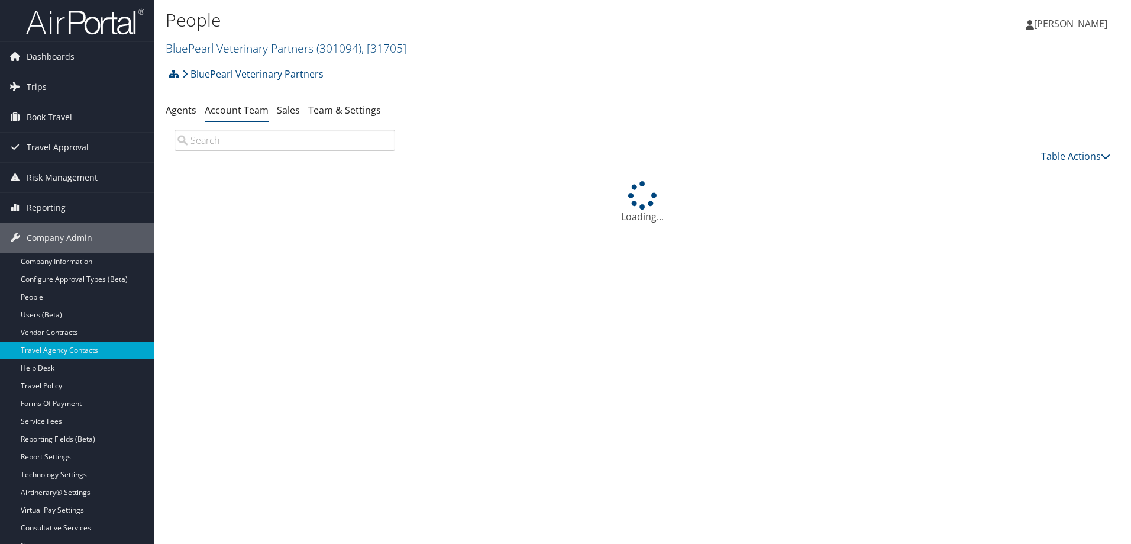 The image size is (1131, 544). I want to click on span: Travel Approval, so click(57, 147).